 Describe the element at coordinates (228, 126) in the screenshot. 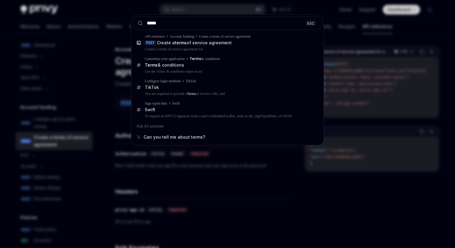

I see `div: Ask AI assistant` at that location.